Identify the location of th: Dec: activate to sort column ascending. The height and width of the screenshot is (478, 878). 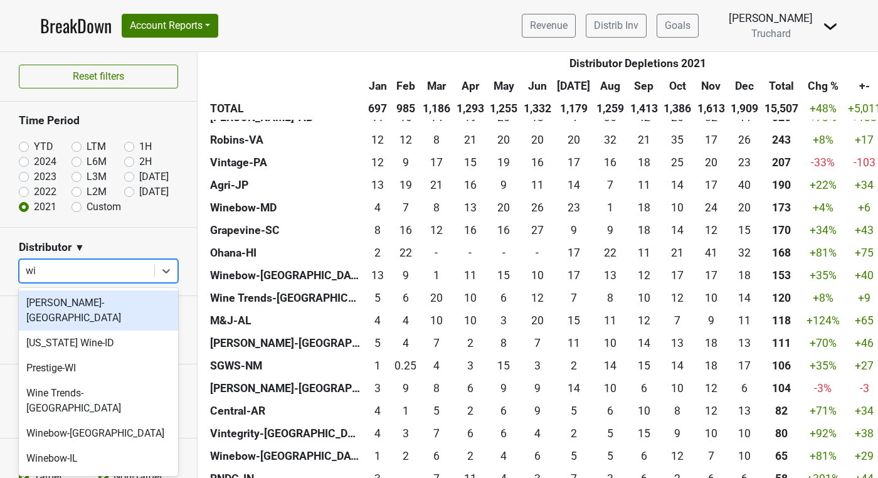
(745, 86).